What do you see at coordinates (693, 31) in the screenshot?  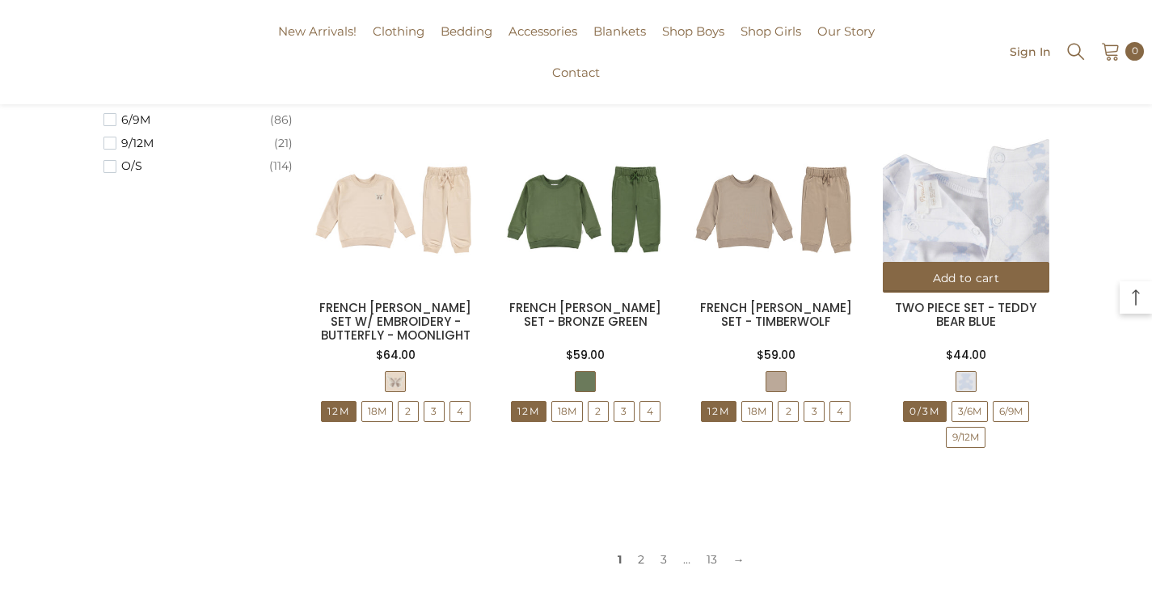 I see `span: Shop Boys` at bounding box center [693, 31].